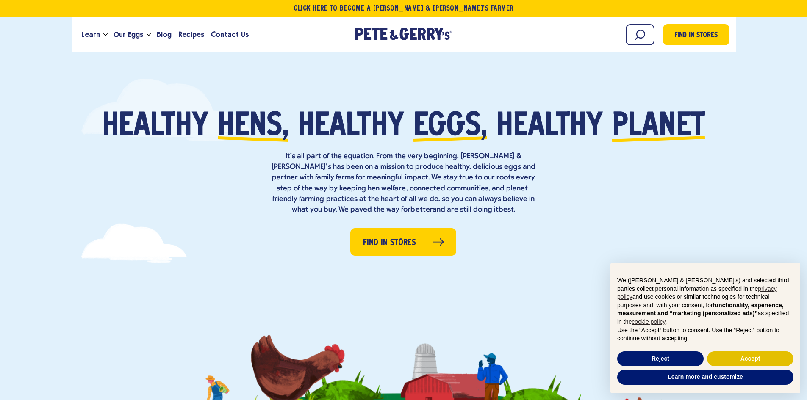 Image resolution: width=807 pixels, height=400 pixels. What do you see at coordinates (191, 34) in the screenshot?
I see `span: Recipes` at bounding box center [191, 34].